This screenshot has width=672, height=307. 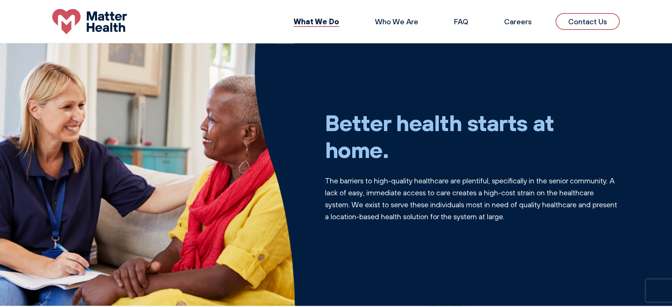 What do you see at coordinates (518, 21) in the screenshot?
I see `a: Careers` at bounding box center [518, 21].